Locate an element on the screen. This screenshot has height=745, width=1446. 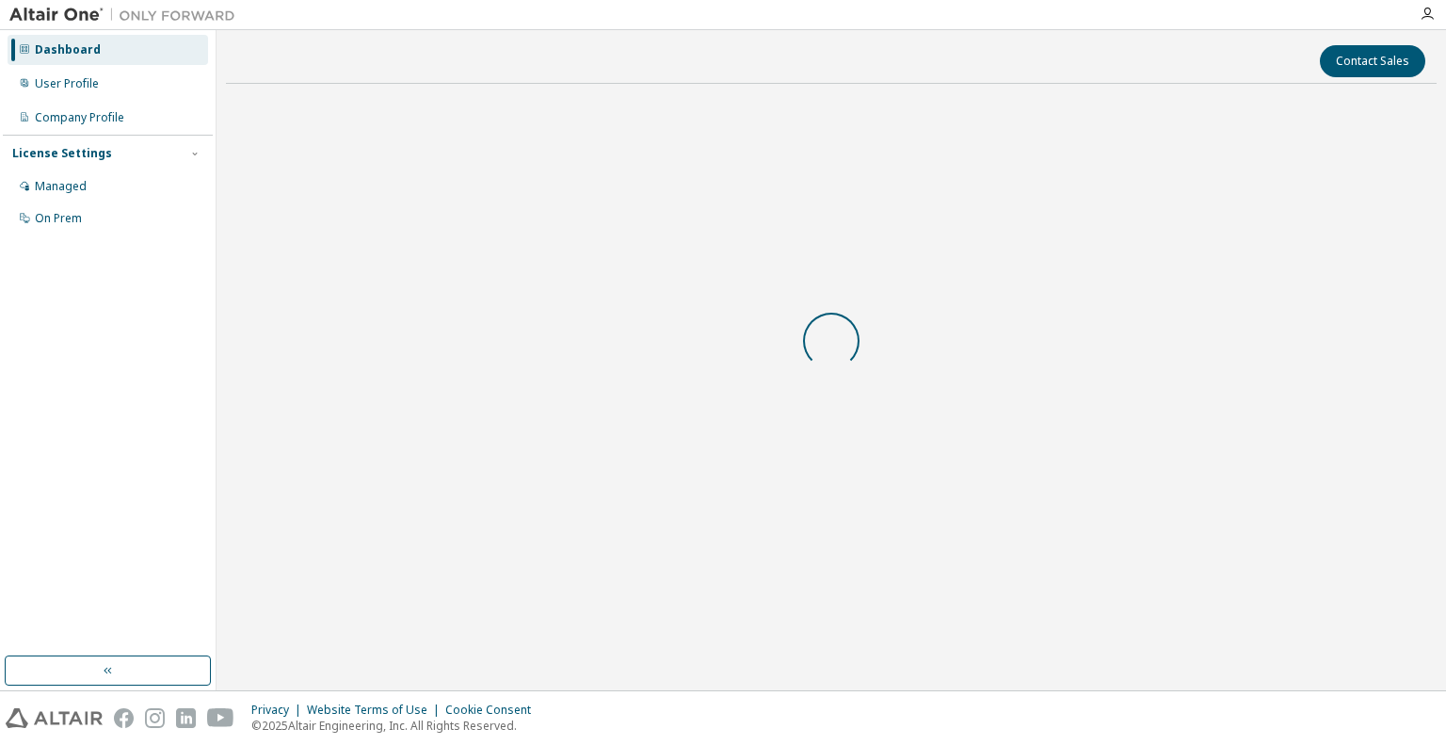
img: altair_logo.svg is located at coordinates (54, 718).